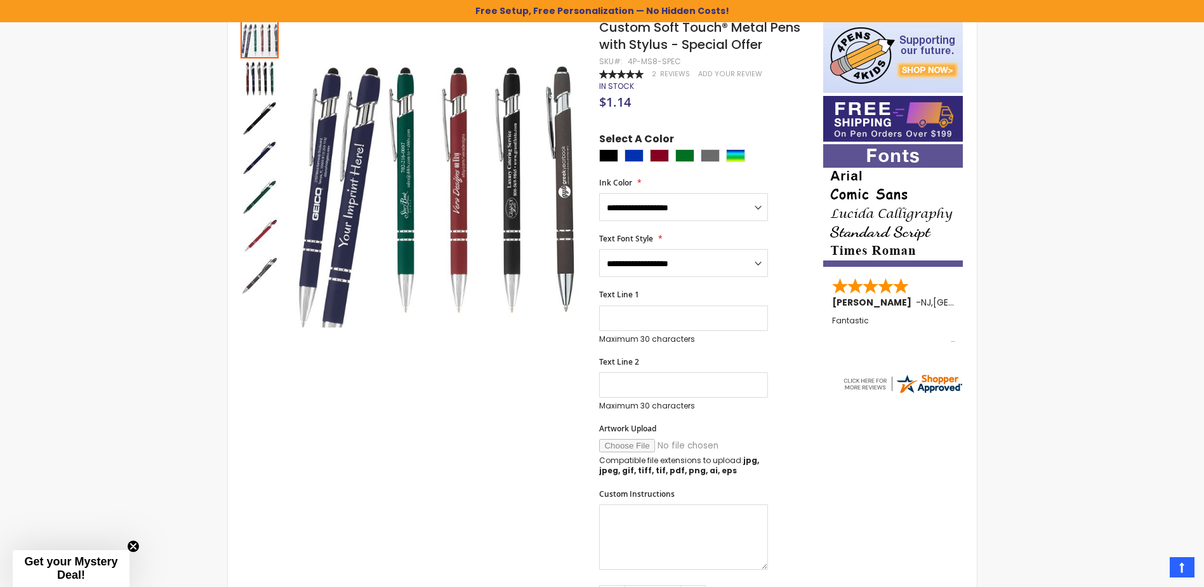  I want to click on div: Green, so click(685, 156).